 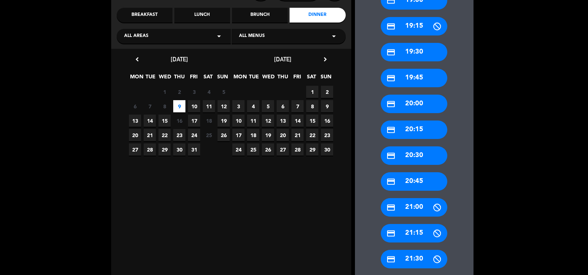 What do you see at coordinates (325, 59) in the screenshot?
I see `i: chevron_right` at bounding box center [325, 59].